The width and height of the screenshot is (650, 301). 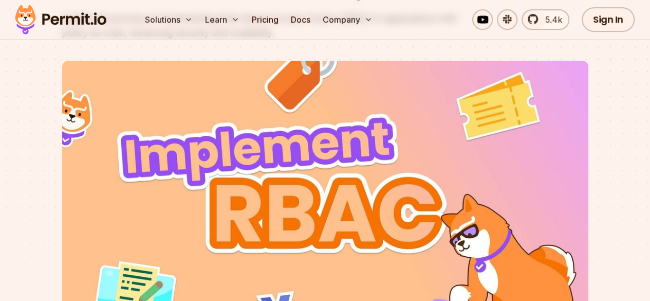 I want to click on a: Pricing, so click(x=265, y=20).